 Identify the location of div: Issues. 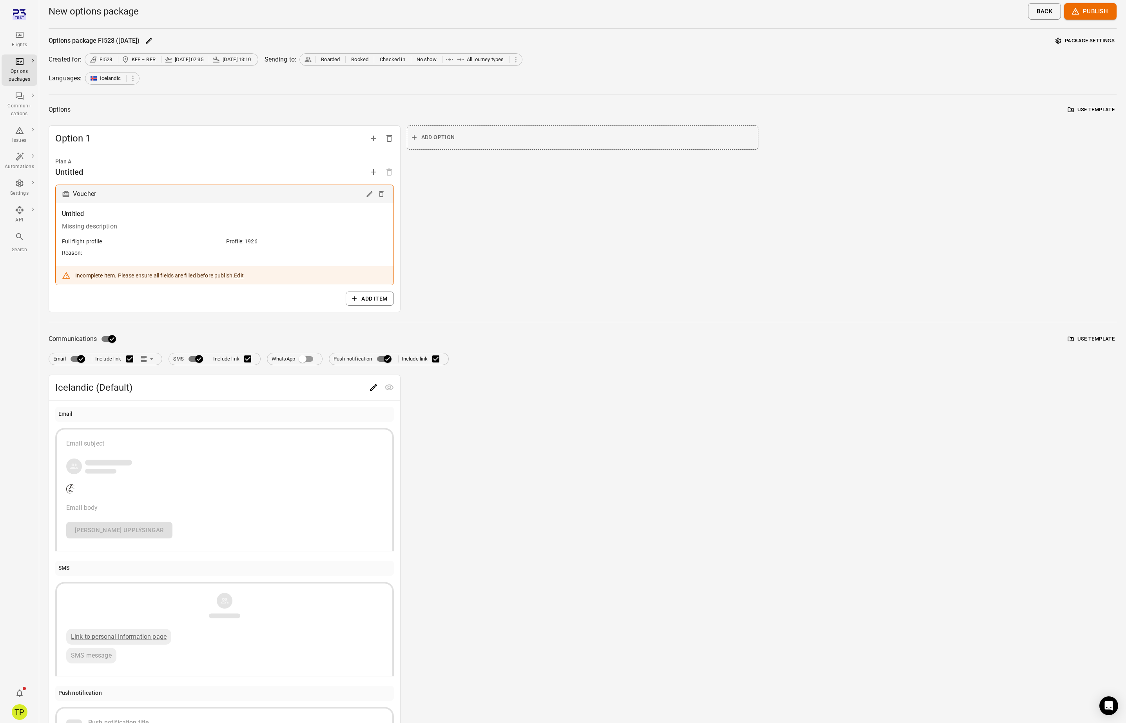
(19, 141).